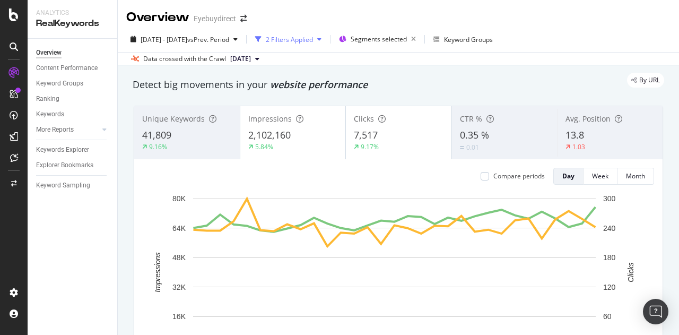 The width and height of the screenshot is (679, 335). I want to click on div: More Reports, so click(55, 129).